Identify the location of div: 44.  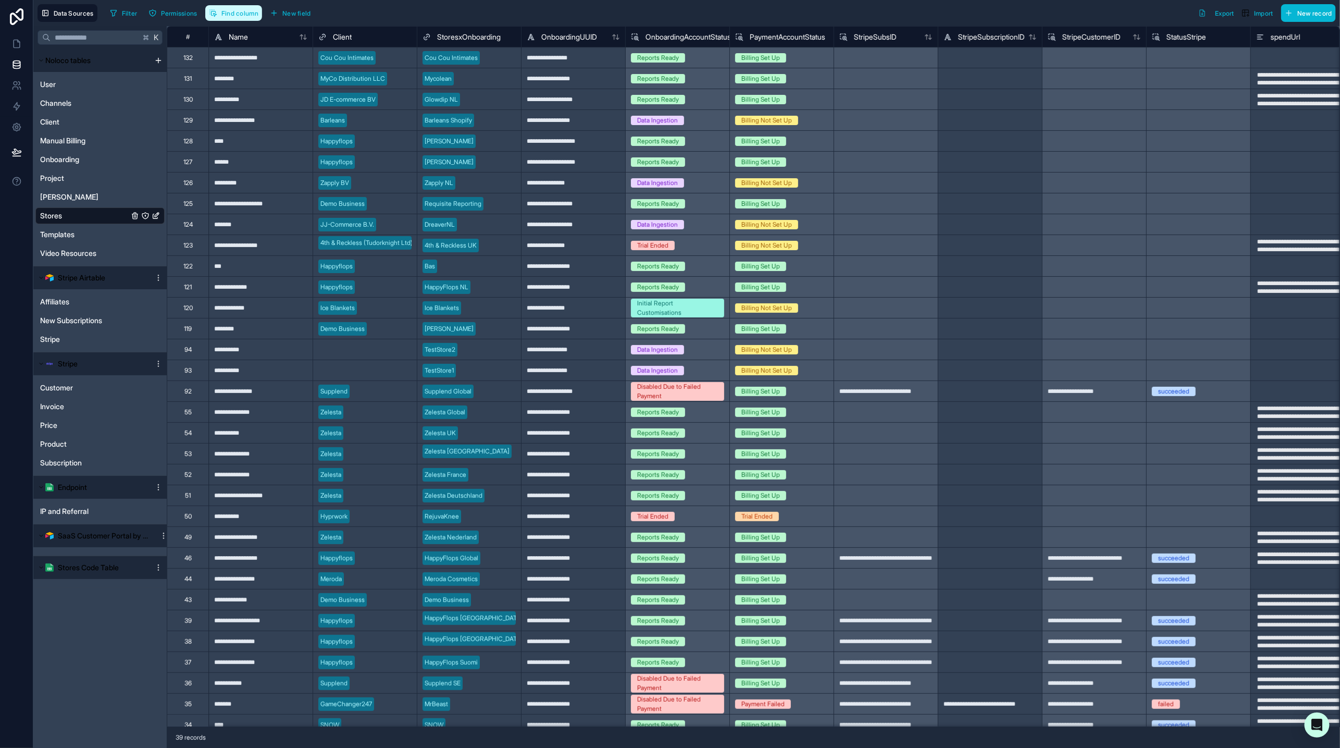
(188, 579).